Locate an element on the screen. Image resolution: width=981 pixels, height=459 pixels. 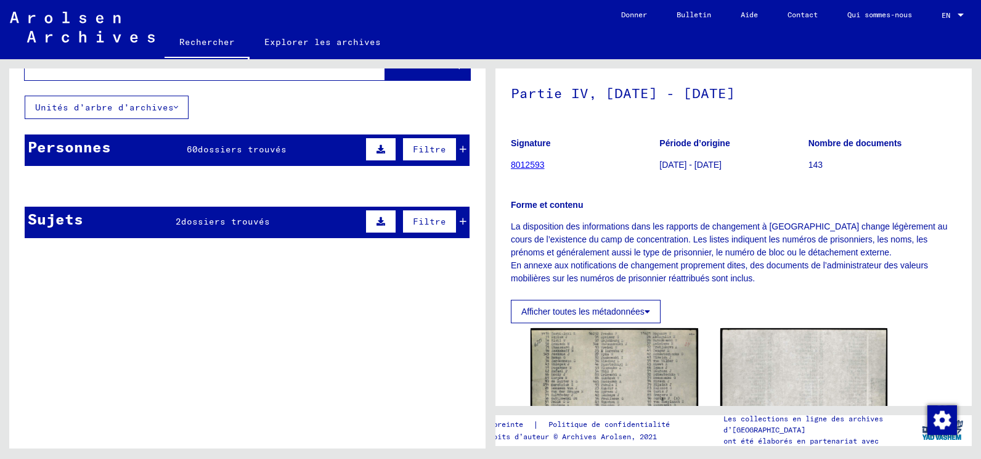
a: Politique de confidentialité is located at coordinates (611, 424).